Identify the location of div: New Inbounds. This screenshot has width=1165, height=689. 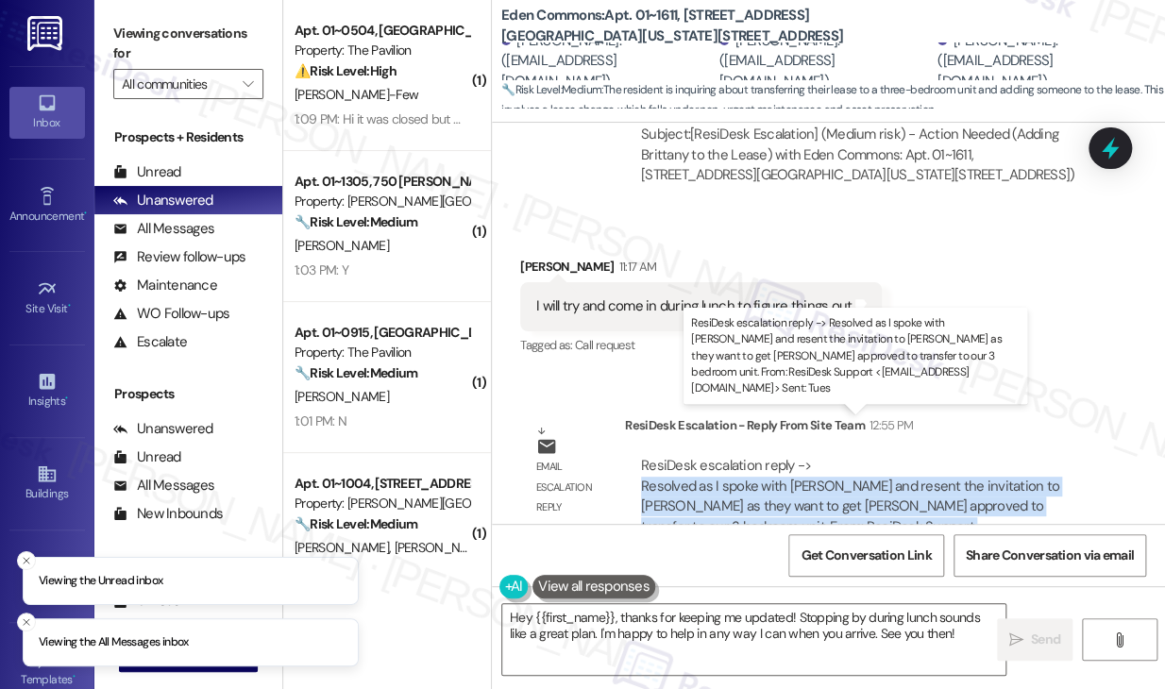
(168, 514).